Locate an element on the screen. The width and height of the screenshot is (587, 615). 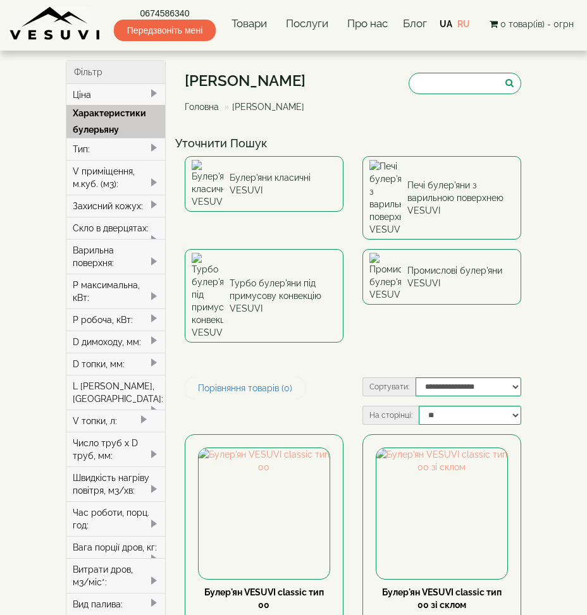
div: Варильна поверхня: is located at coordinates (116, 256).